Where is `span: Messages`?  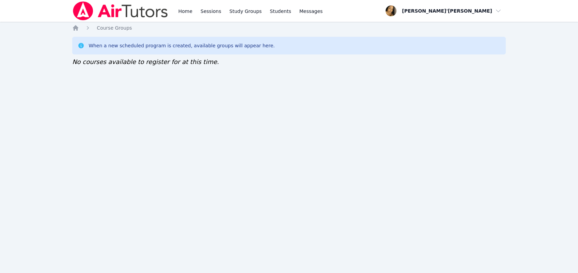
span: Messages is located at coordinates (311, 11).